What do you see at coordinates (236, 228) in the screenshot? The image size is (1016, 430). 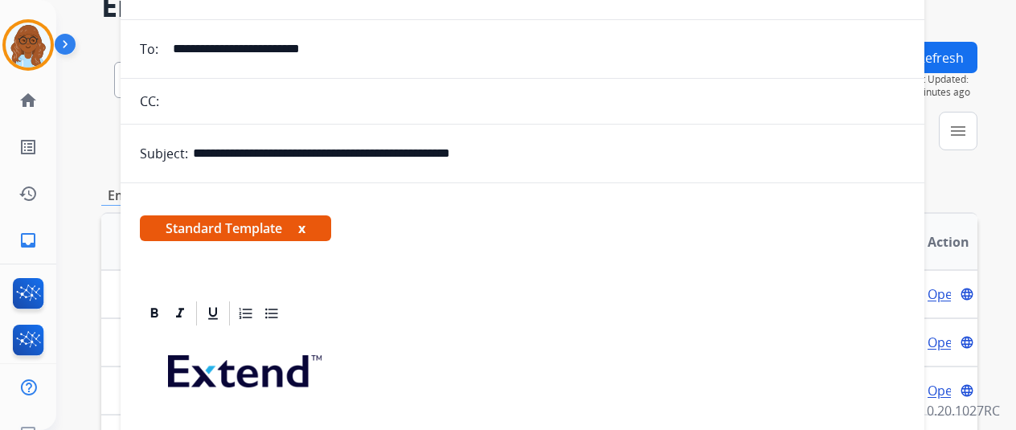 I see `span: Standard Template` at bounding box center [236, 228].